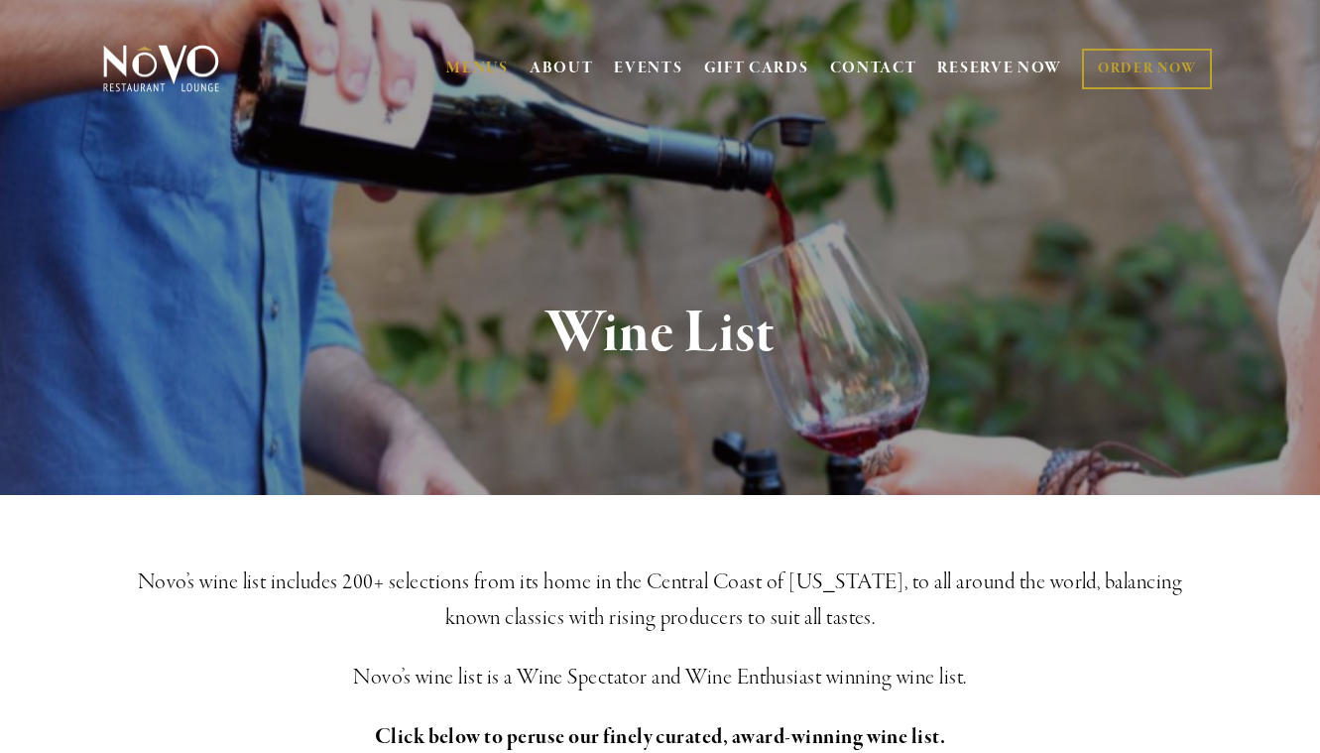 The width and height of the screenshot is (1320, 753). Describe the element at coordinates (659, 333) in the screenshot. I see `h1: Wine List` at that location.